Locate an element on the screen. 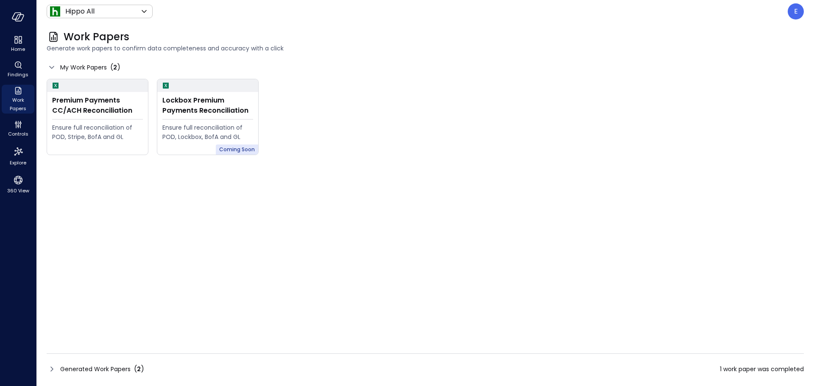 This screenshot has width=814, height=386. div: Ensure full reconciliation of POD, Lockbox, BofA and GL is located at coordinates (208, 132).